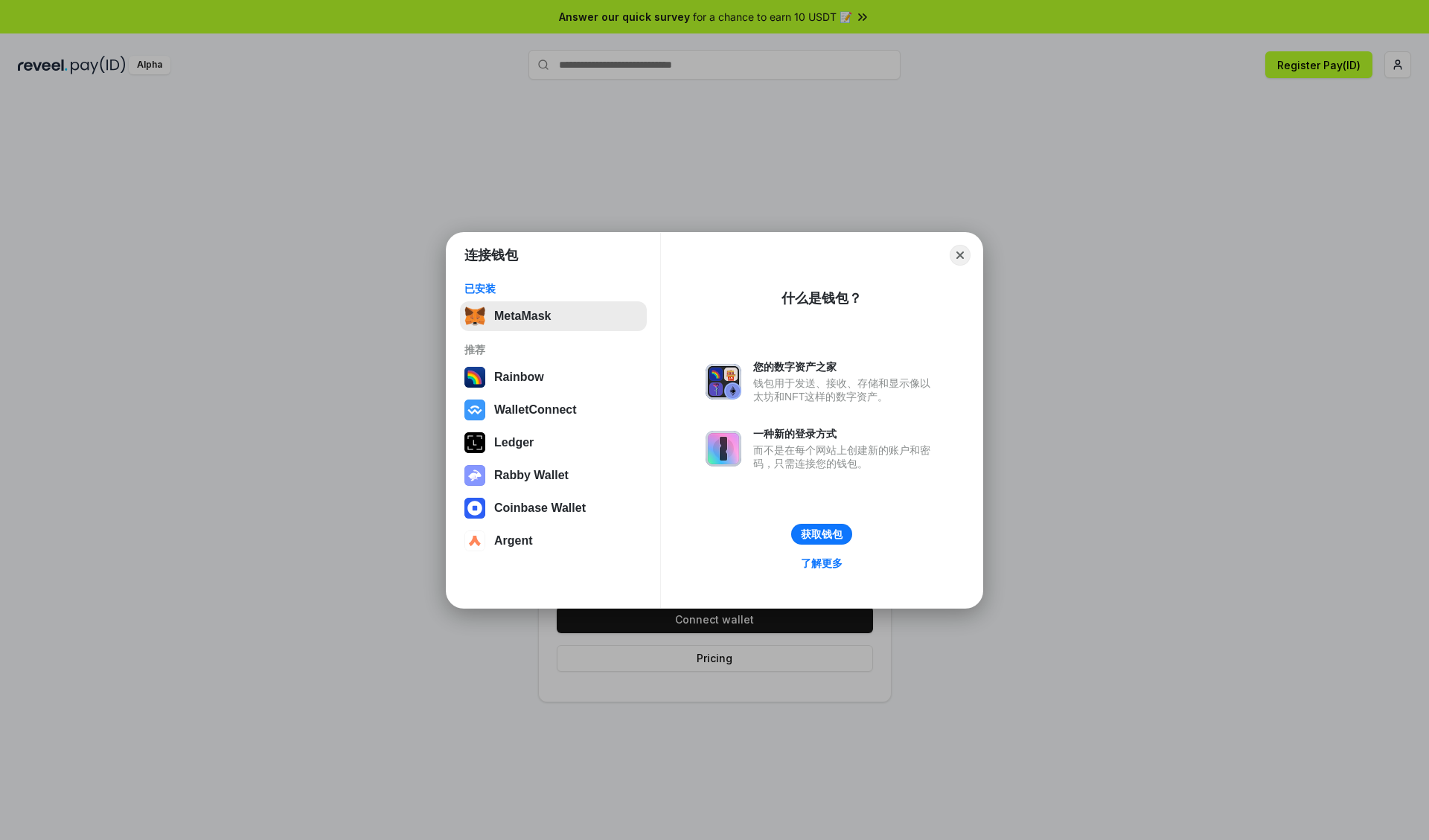 The image size is (1429, 840). What do you see at coordinates (553, 377) in the screenshot?
I see `button: Rainbow` at bounding box center [553, 377].